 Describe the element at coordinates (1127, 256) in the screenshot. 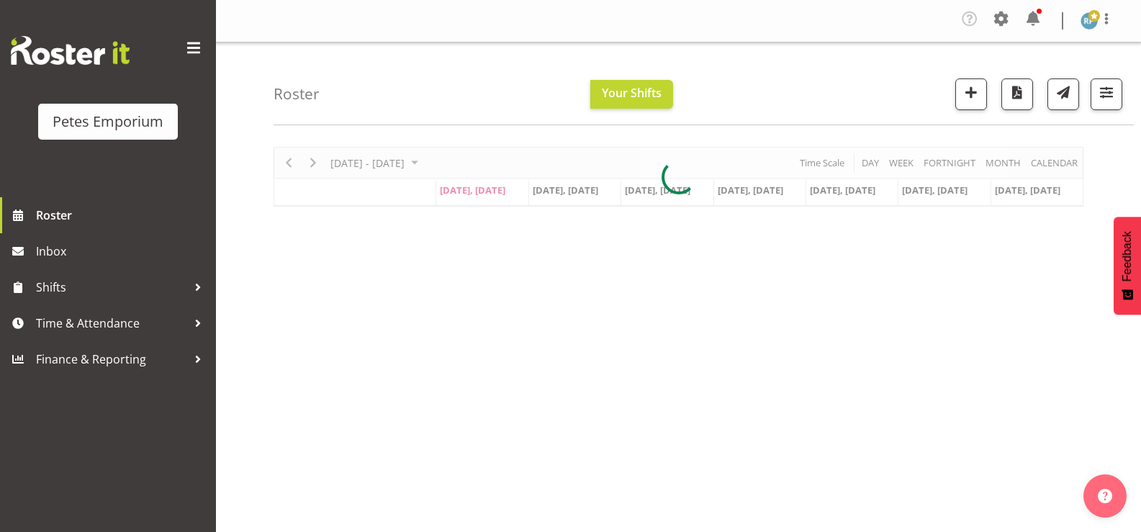

I see `span: Feedback` at that location.